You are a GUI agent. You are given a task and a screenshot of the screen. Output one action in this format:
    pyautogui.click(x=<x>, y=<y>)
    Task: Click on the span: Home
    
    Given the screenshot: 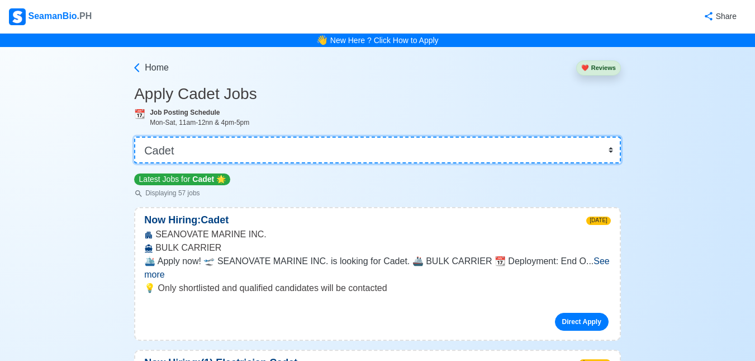 What is the action you would take?
    pyautogui.click(x=157, y=68)
    